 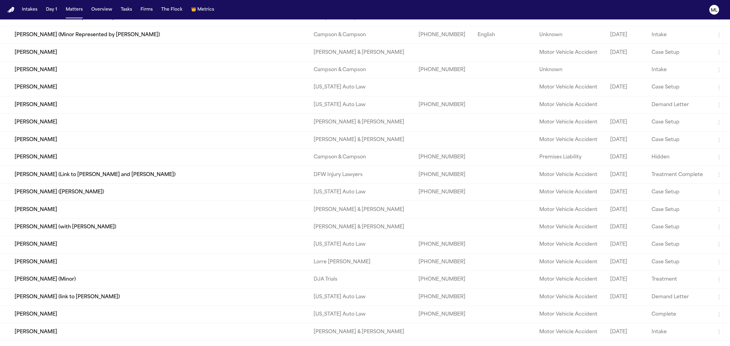 What do you see at coordinates (361, 280) in the screenshot?
I see `td: DJA Trials` at bounding box center [361, 280].